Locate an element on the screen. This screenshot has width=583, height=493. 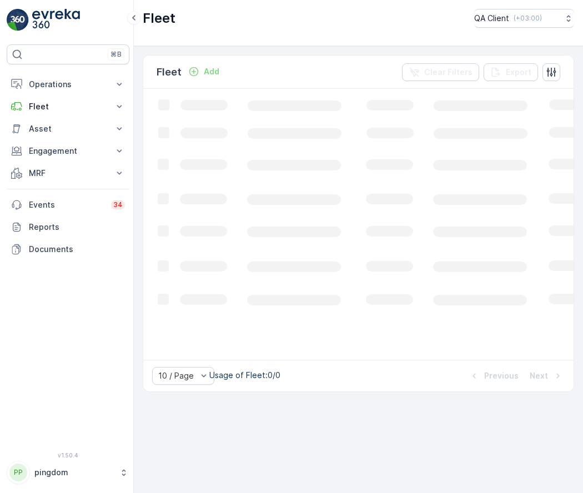
p: Documents is located at coordinates (77, 249).